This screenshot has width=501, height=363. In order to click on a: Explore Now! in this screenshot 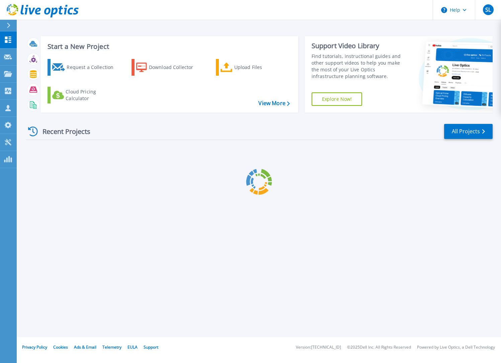, I will do `click(337, 99)`.